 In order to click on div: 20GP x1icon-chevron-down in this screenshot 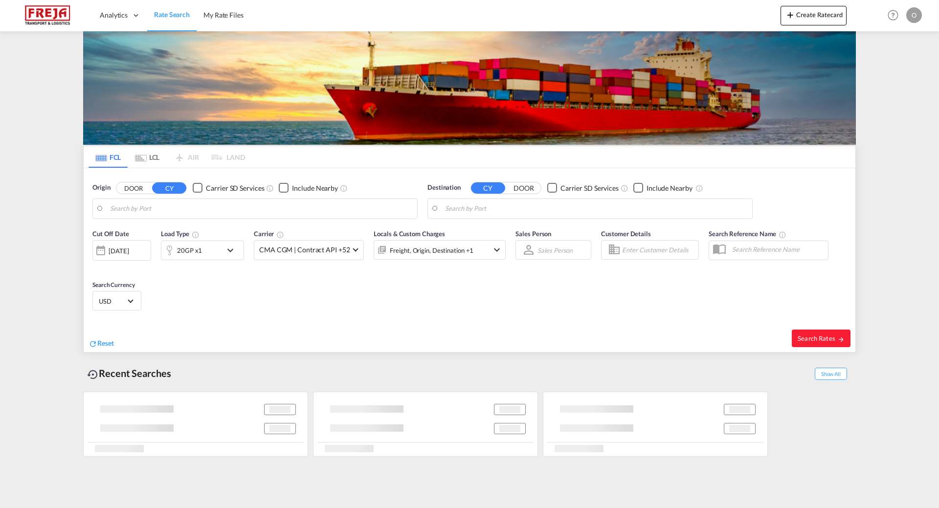, I will do `click(202, 250)`.